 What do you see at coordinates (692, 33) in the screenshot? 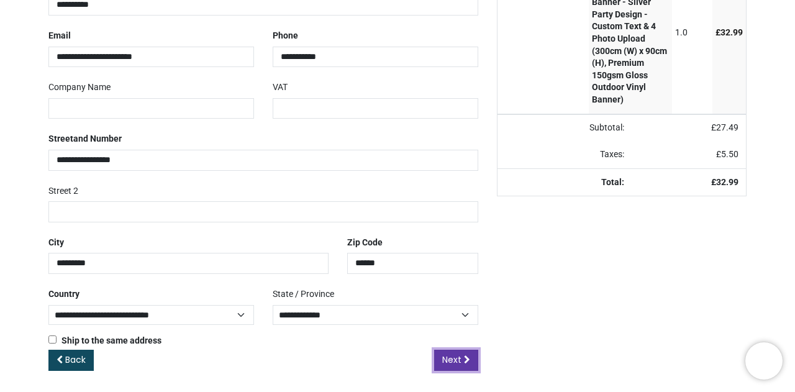
I see `div: 1.0` at bounding box center [692, 33].